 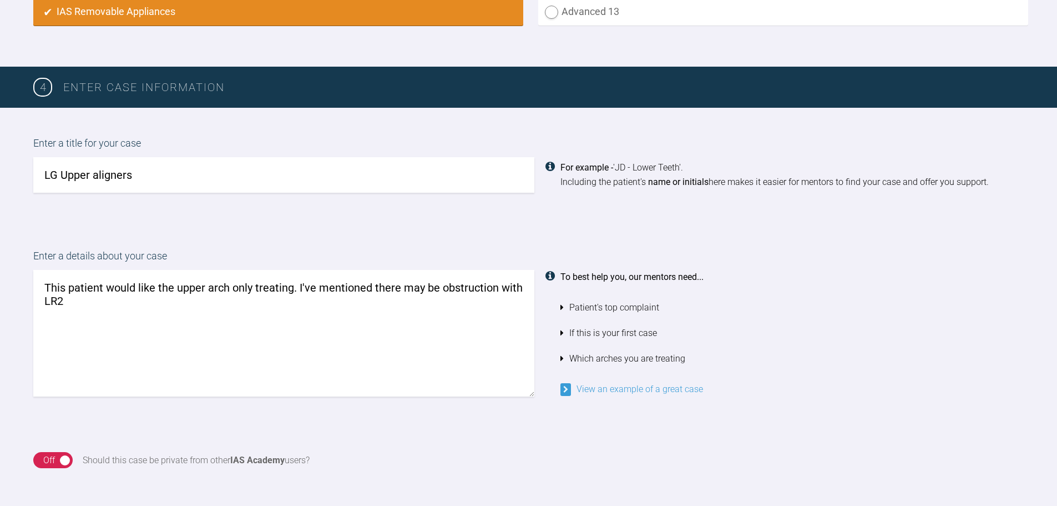 I want to click on span: 4, so click(x=43, y=87).